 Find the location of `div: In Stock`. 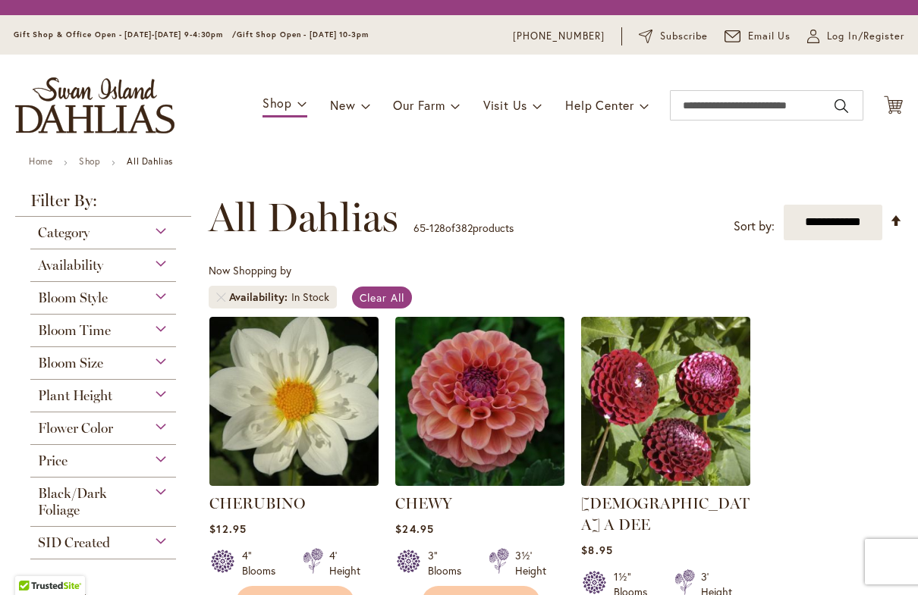

div: In Stock is located at coordinates (310, 297).